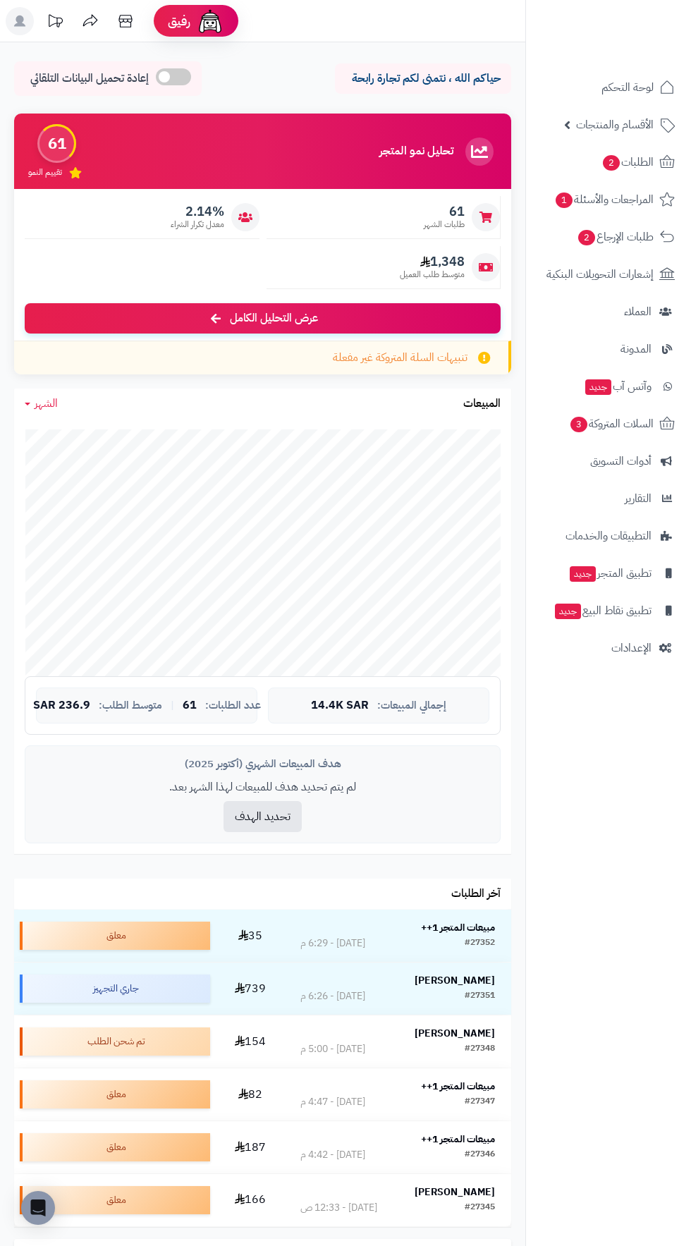  I want to click on a: المدونة, so click(608, 349).